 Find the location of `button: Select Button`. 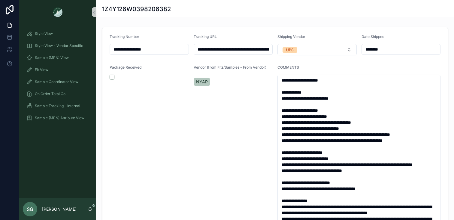

button: Select Button is located at coordinates (317, 50).